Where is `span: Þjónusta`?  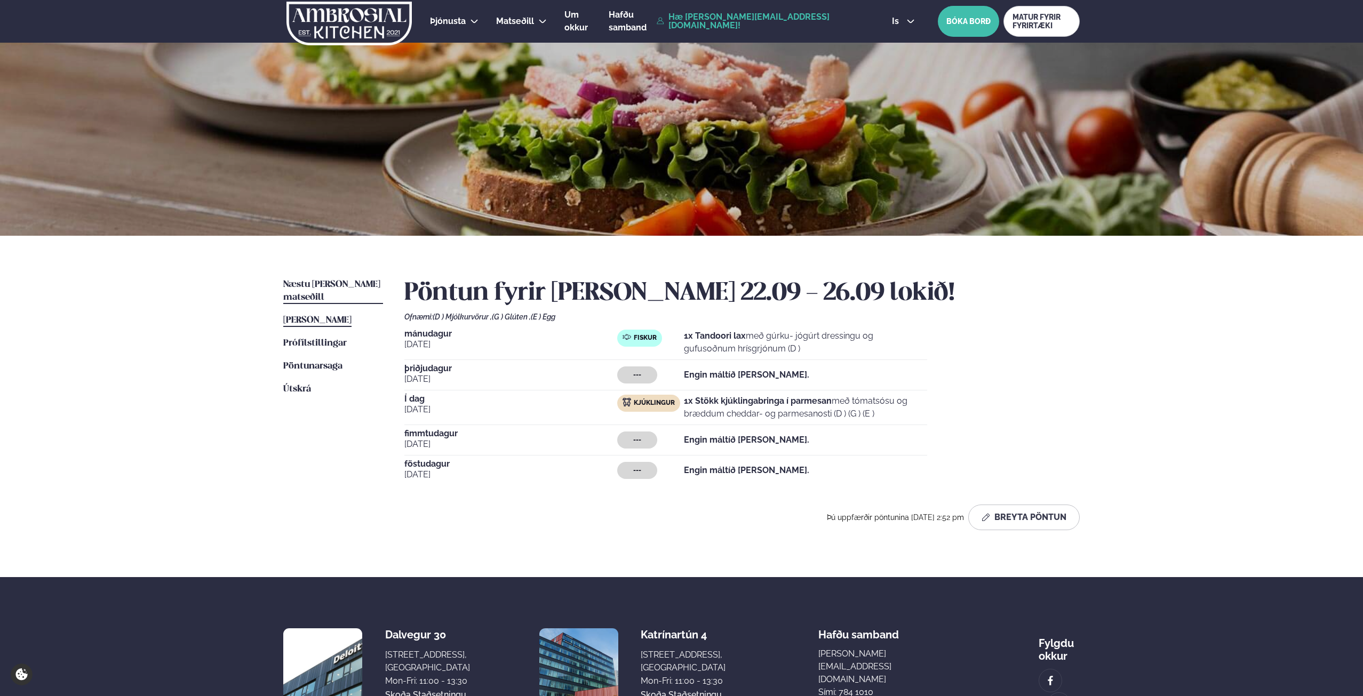
span: Þjónusta is located at coordinates (447, 21).